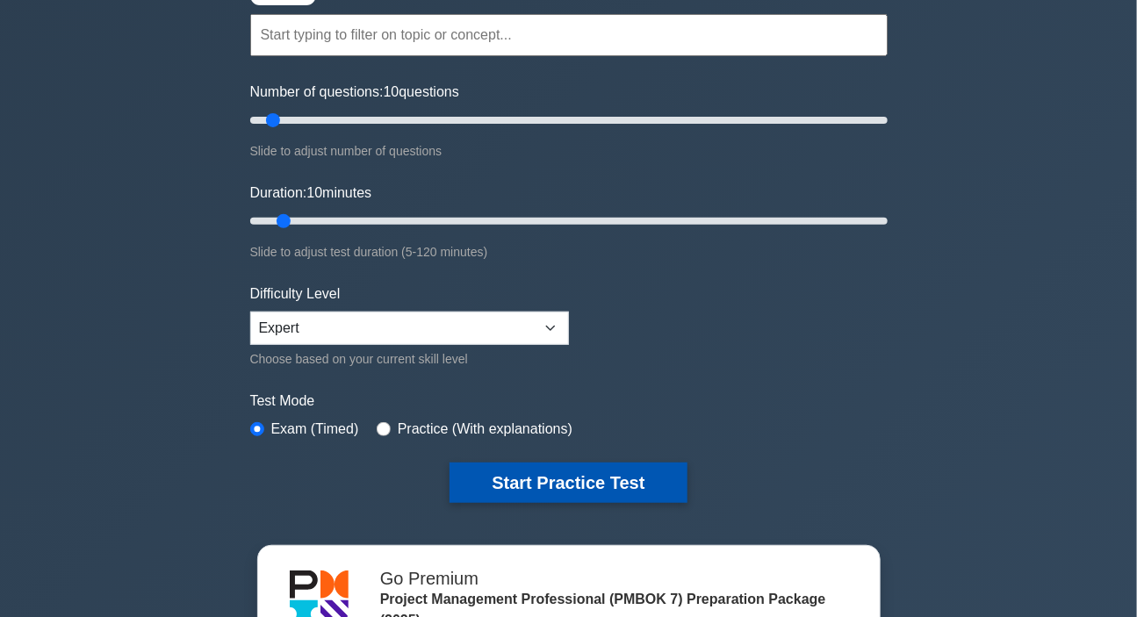 Image resolution: width=1137 pixels, height=617 pixels. Describe the element at coordinates (409, 359) in the screenshot. I see `div: Choose based on your current skill level` at that location.